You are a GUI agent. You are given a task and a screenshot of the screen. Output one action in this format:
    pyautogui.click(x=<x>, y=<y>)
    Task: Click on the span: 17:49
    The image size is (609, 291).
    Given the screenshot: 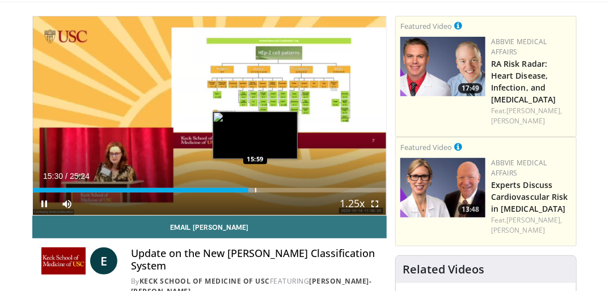 What is the action you would take?
    pyautogui.click(x=470, y=88)
    